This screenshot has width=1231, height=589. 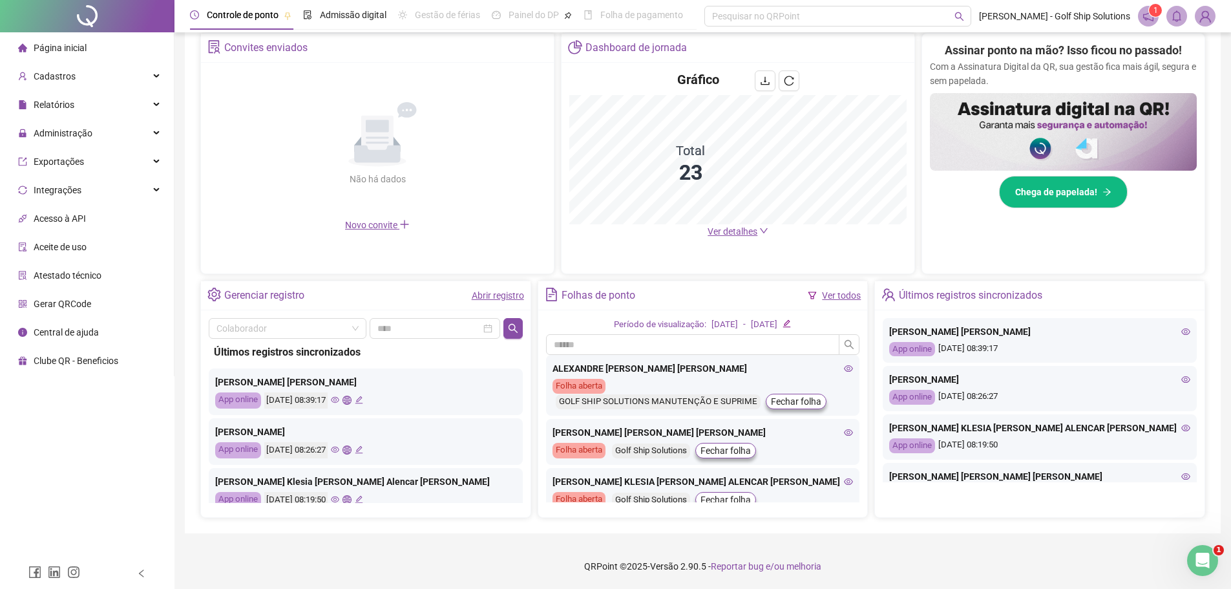 I want to click on h2: Assinar ponto na mão? Isso ficou no passado!, so click(x=1063, y=50).